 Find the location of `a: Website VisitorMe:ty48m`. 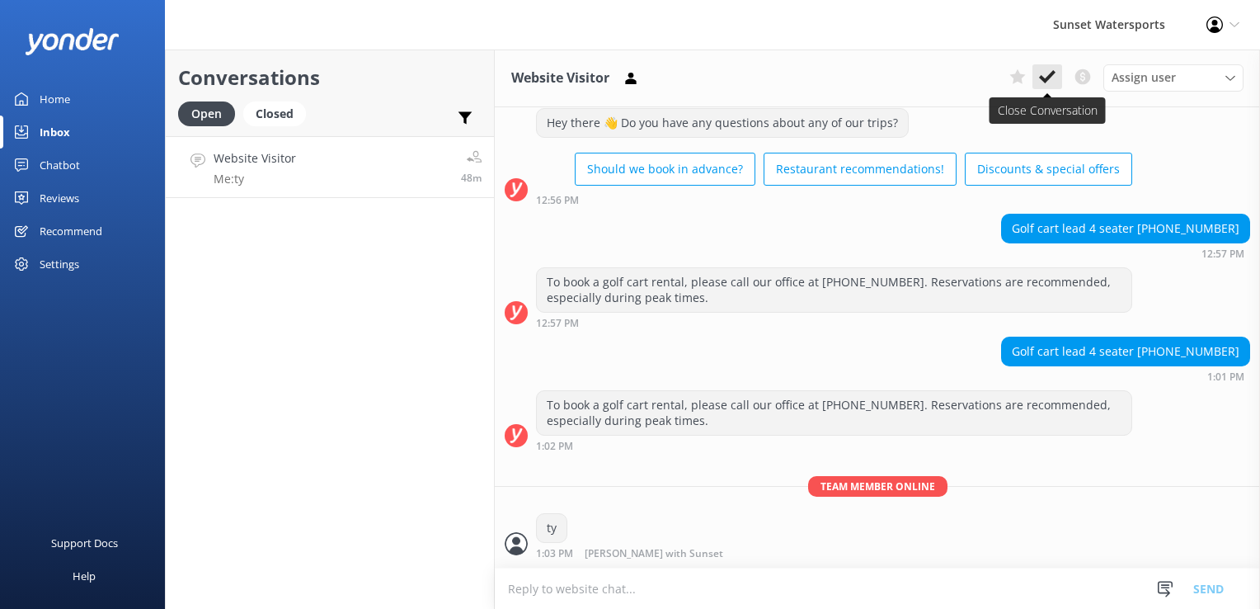

a: Website VisitorMe:ty48m is located at coordinates (330, 167).